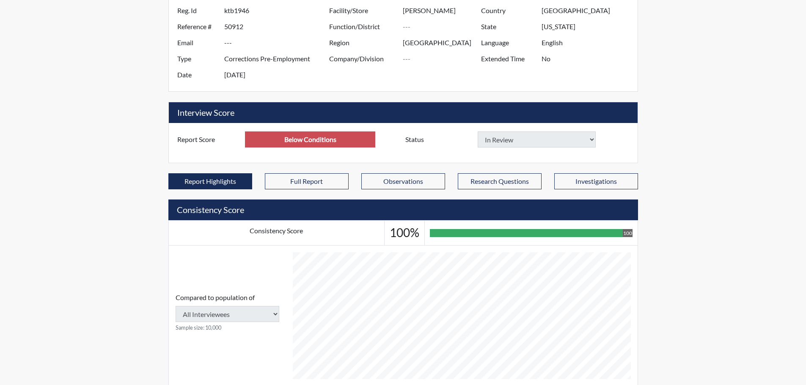 The width and height of the screenshot is (806, 385). I want to click on td: Consistency Score, so click(276, 233).